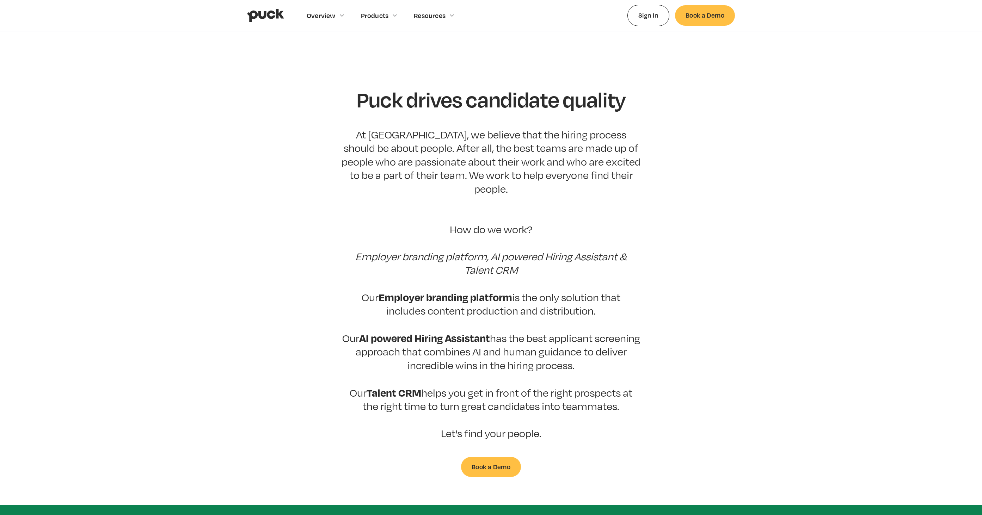 This screenshot has width=982, height=515. Describe the element at coordinates (394, 392) in the screenshot. I see `strong: Talent CRM` at that location.